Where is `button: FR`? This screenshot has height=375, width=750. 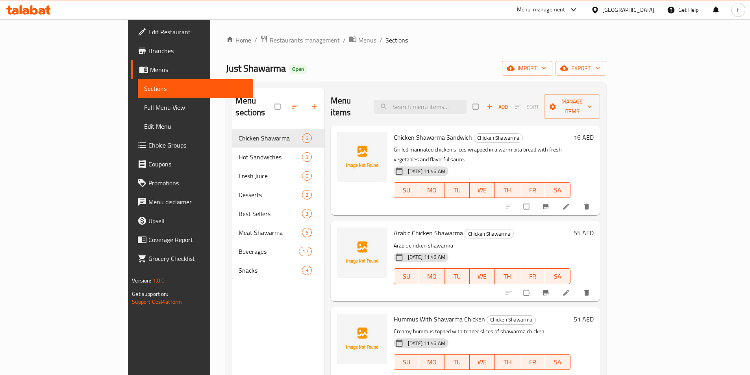 button: FR is located at coordinates (532, 190).